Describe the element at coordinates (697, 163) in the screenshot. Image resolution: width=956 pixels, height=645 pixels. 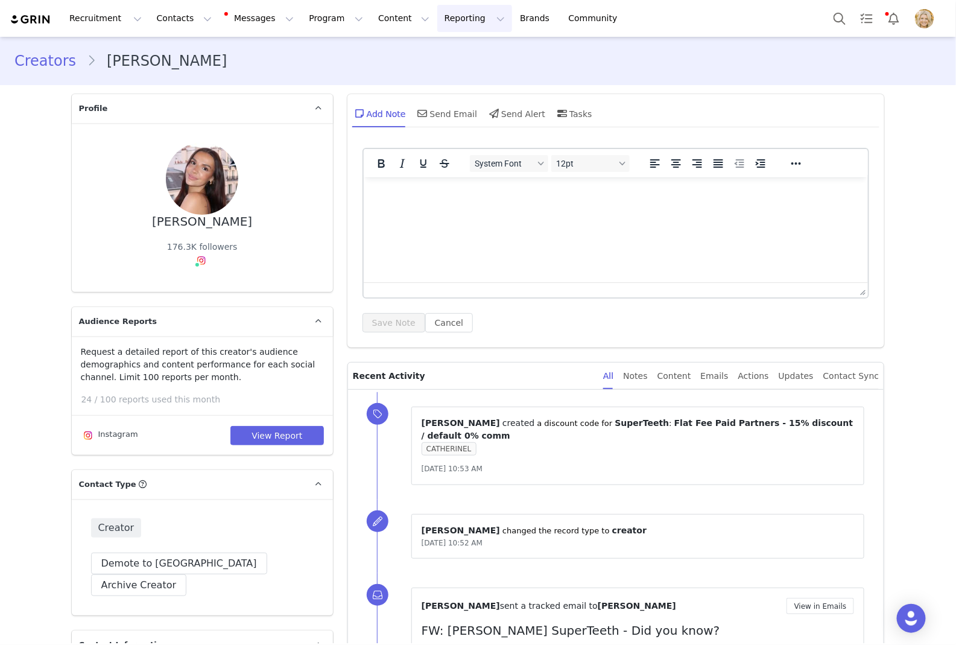
I see `button: Align right` at that location.